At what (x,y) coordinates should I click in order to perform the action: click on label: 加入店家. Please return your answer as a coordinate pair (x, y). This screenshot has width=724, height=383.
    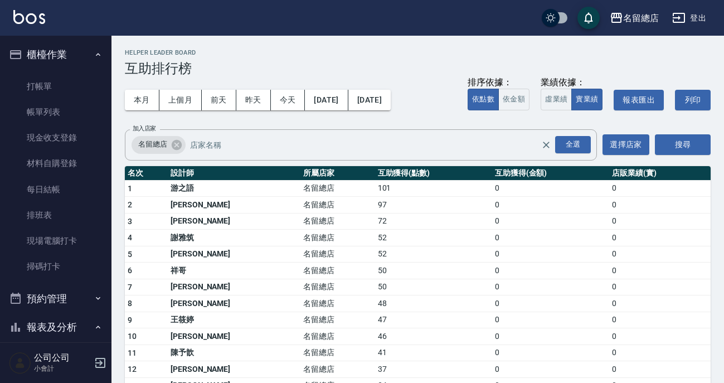
    Looking at the image, I should click on (144, 128).